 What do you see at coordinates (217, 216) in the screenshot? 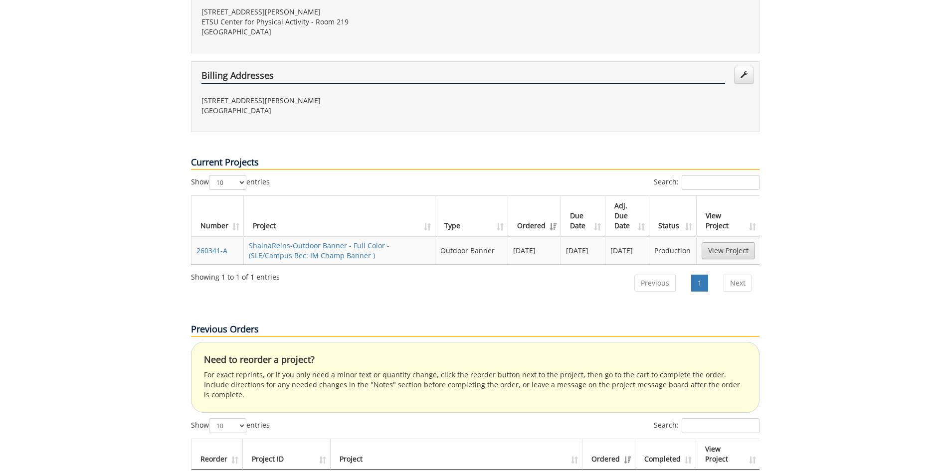
I see `th: Number: activate to sort column ascending` at bounding box center [217, 216].